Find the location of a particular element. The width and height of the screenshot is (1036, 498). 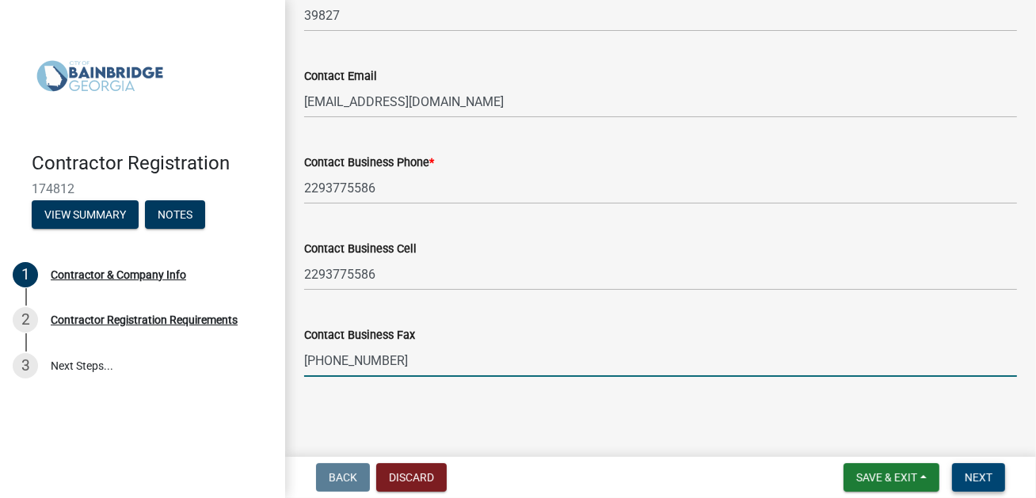

button: Next is located at coordinates (978, 478).